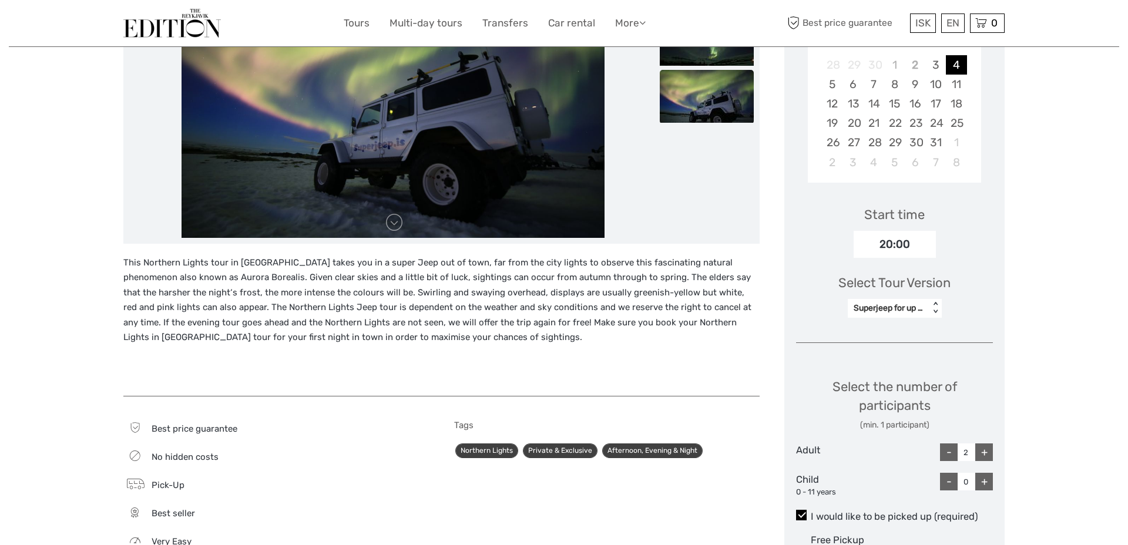 The image size is (1128, 545). Describe the element at coordinates (707, 96) in the screenshot. I see `img: 3461b4c5108741fbbd4b5b056beefd0f_slider_thumbnail.jpg` at that location.